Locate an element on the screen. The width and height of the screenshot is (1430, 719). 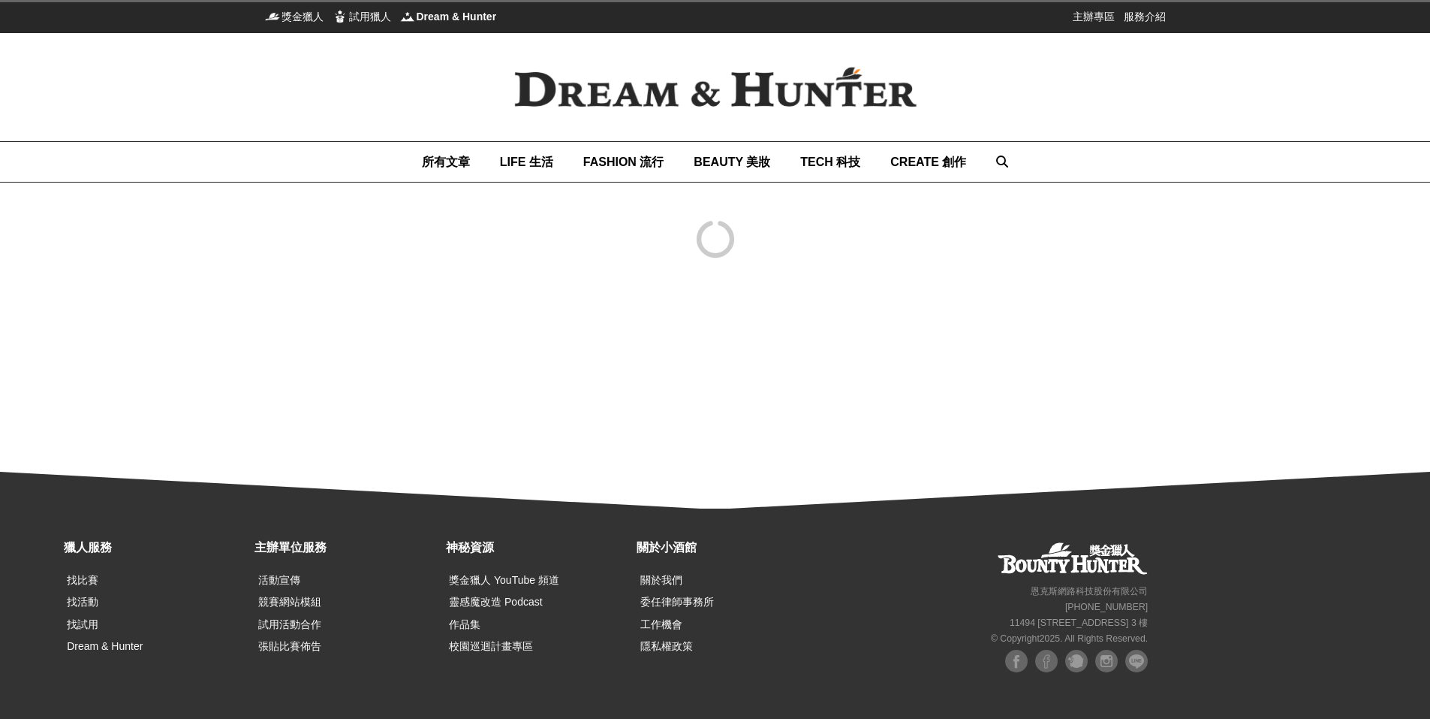
a: 服務介紹 is located at coordinates (1145, 17).